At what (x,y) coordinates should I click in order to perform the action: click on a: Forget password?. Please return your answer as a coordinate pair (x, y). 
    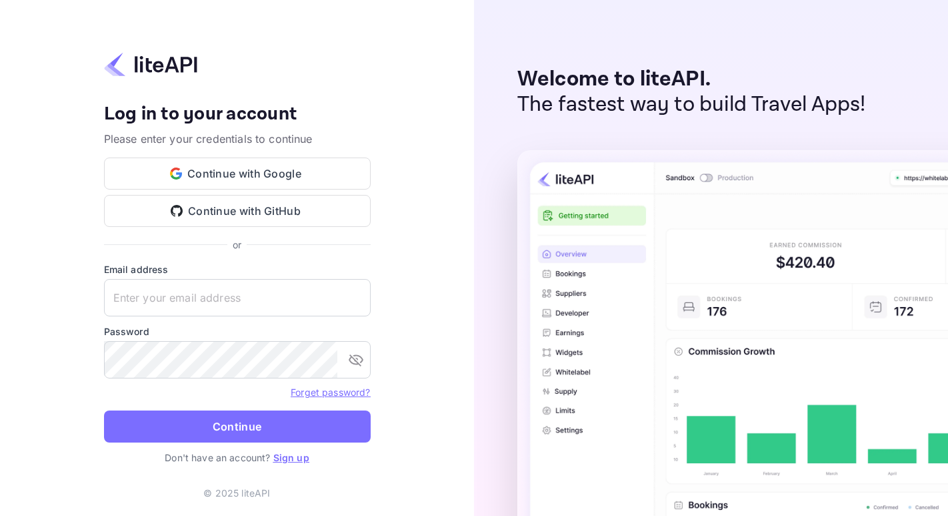
    Looking at the image, I should click on (330, 391).